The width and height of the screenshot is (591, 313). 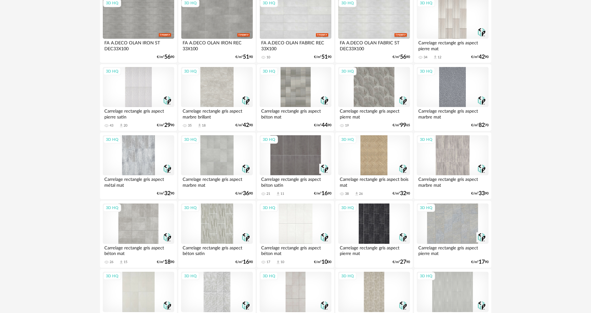 I want to click on a: 3D HQ Carrelage rectangle gris aspect bois mat 38 Download icon 26 €/m²3290, so click(x=374, y=166).